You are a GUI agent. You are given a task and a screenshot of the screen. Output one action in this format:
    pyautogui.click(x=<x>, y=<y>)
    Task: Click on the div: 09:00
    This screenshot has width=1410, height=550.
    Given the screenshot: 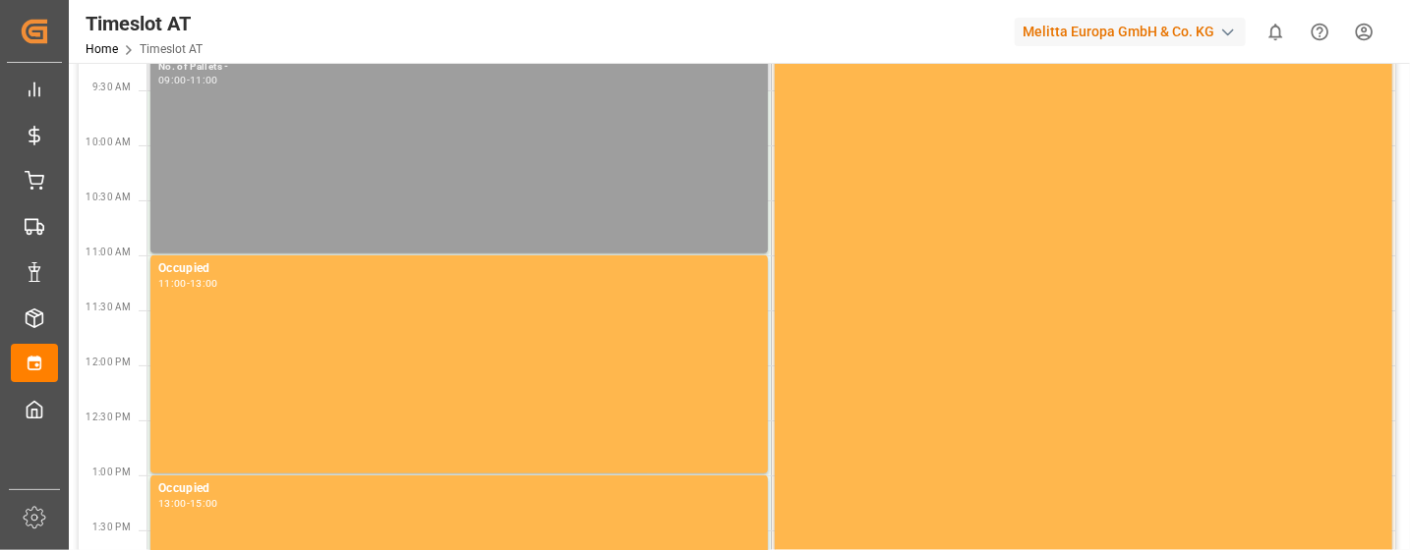 What is the action you would take?
    pyautogui.click(x=172, y=80)
    